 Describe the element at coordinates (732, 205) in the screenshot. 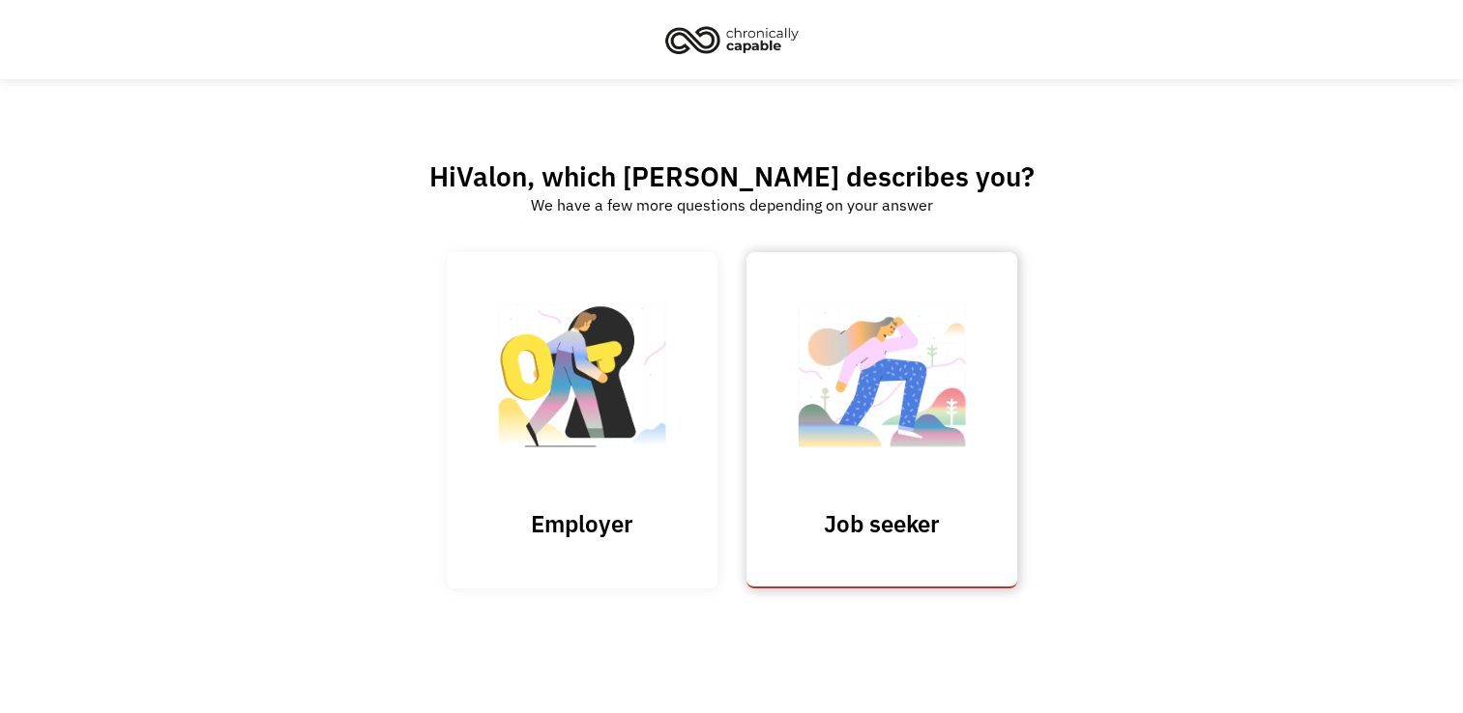

I see `div: We have a few more questions depending on your answer` at that location.